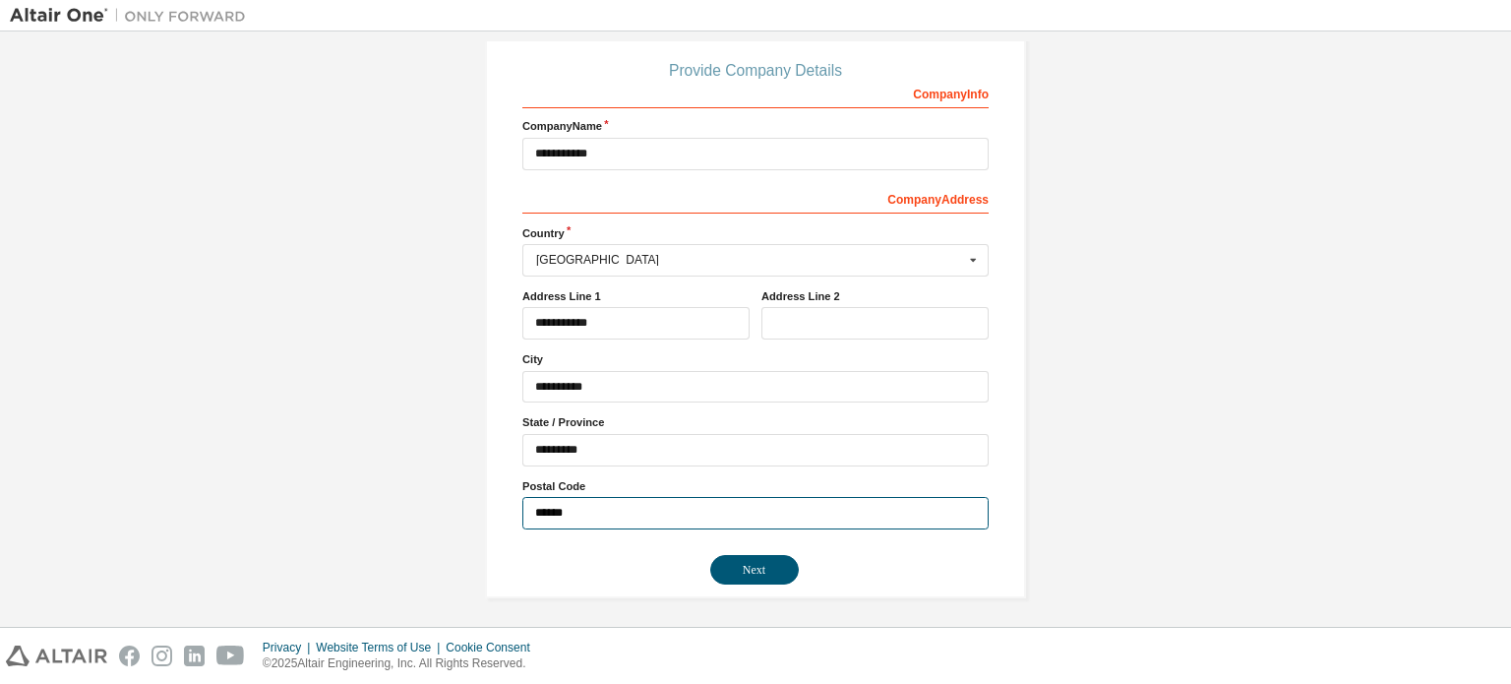  What do you see at coordinates (636, 296) in the screenshot?
I see `label: Address Line 1` at bounding box center [636, 296].